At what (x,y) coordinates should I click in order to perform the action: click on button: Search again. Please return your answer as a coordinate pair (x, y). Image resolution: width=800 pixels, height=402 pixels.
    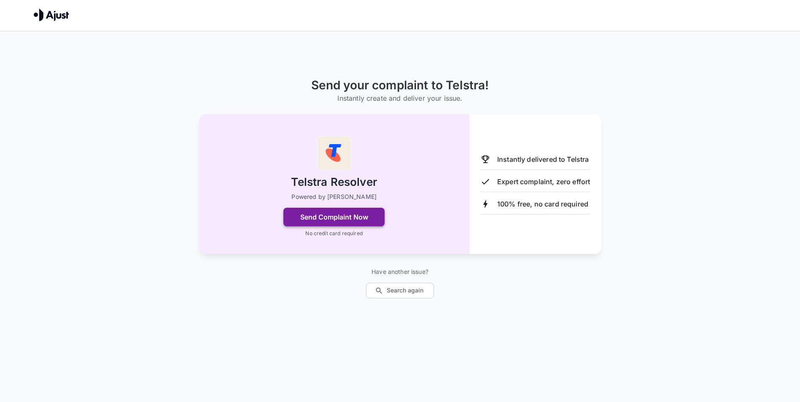
    Looking at the image, I should click on (400, 291).